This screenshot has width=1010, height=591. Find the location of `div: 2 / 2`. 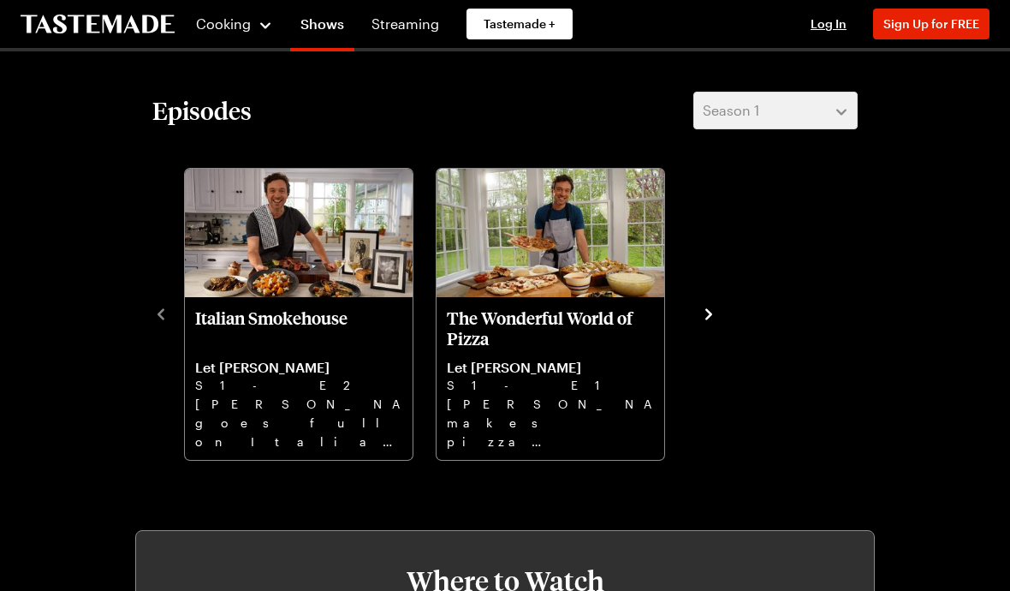

div: 2 / 2 is located at coordinates (561, 313).